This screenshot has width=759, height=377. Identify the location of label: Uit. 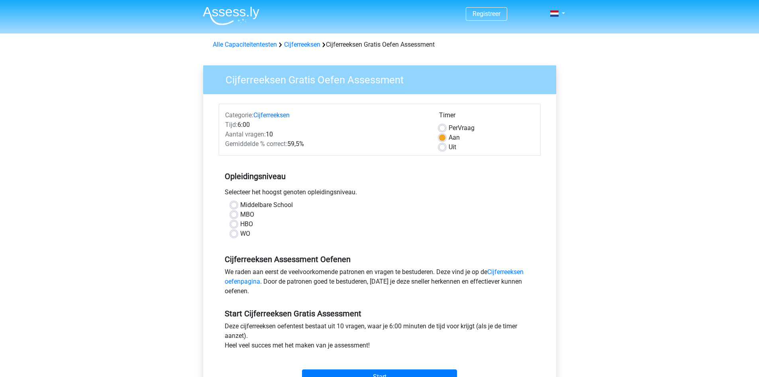
(452, 147).